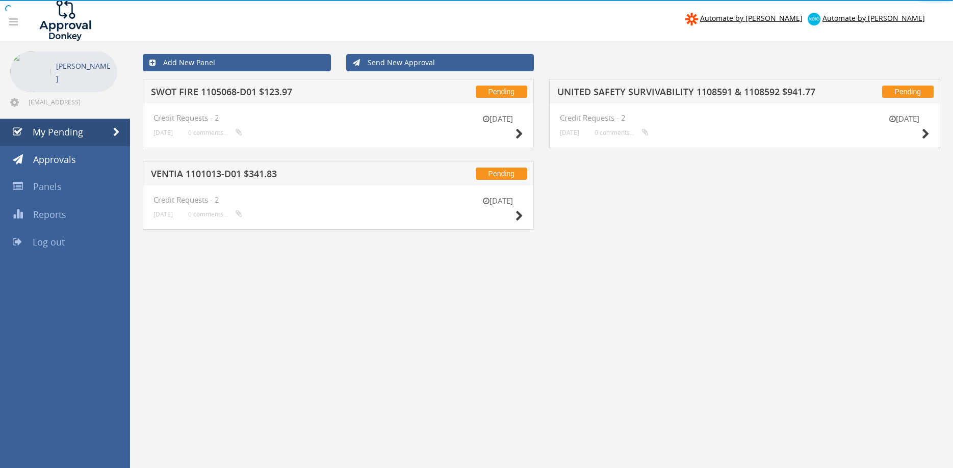  I want to click on span: Approvals, so click(55, 160).